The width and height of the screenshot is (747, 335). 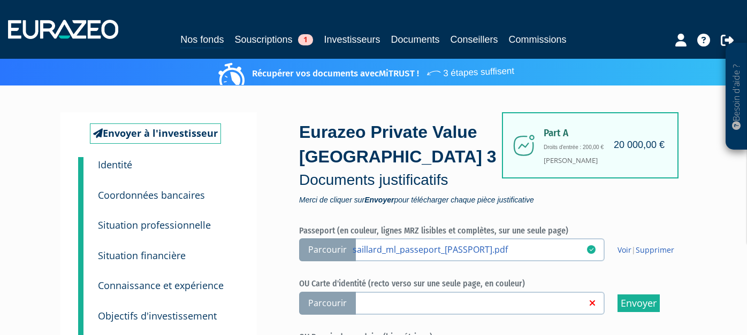 What do you see at coordinates (368, 71) in the screenshot?
I see `p: Récupérer vos documents avec` at bounding box center [368, 71].